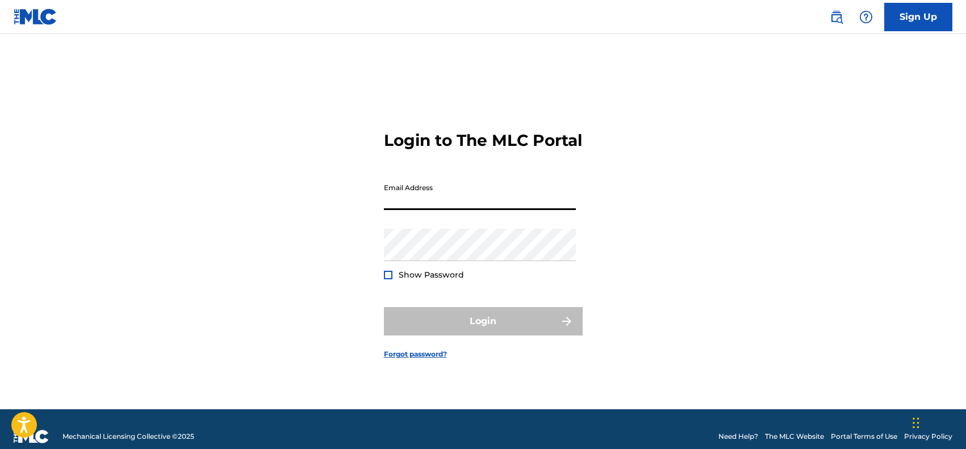 The image size is (966, 449). Describe the element at coordinates (866, 17) in the screenshot. I see `img: help` at that location.